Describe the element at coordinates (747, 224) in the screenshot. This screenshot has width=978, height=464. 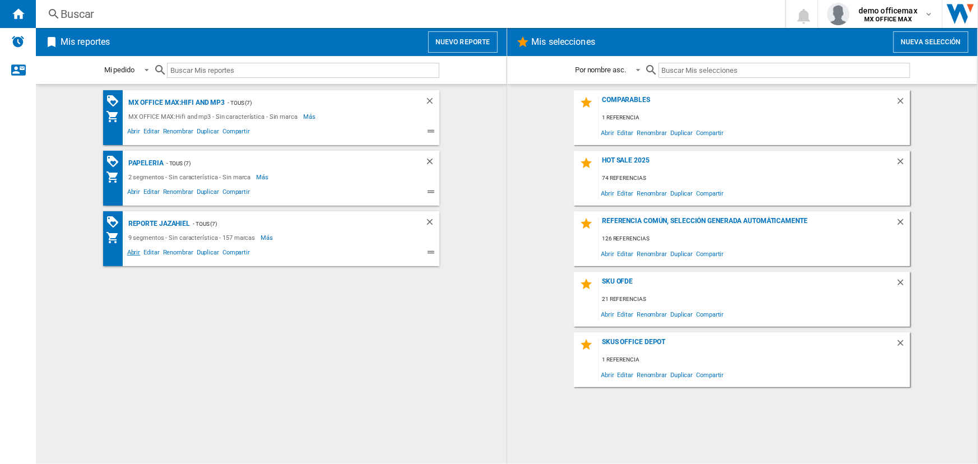
I see `div: Referencia común, selección generada automáticamente` at that location.